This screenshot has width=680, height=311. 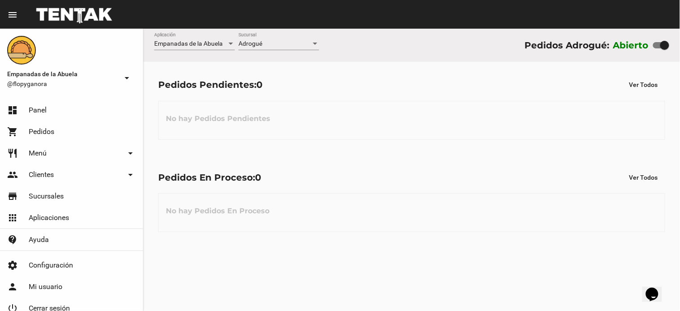 What do you see at coordinates (51, 265) in the screenshot?
I see `span: Configuración` at bounding box center [51, 265].